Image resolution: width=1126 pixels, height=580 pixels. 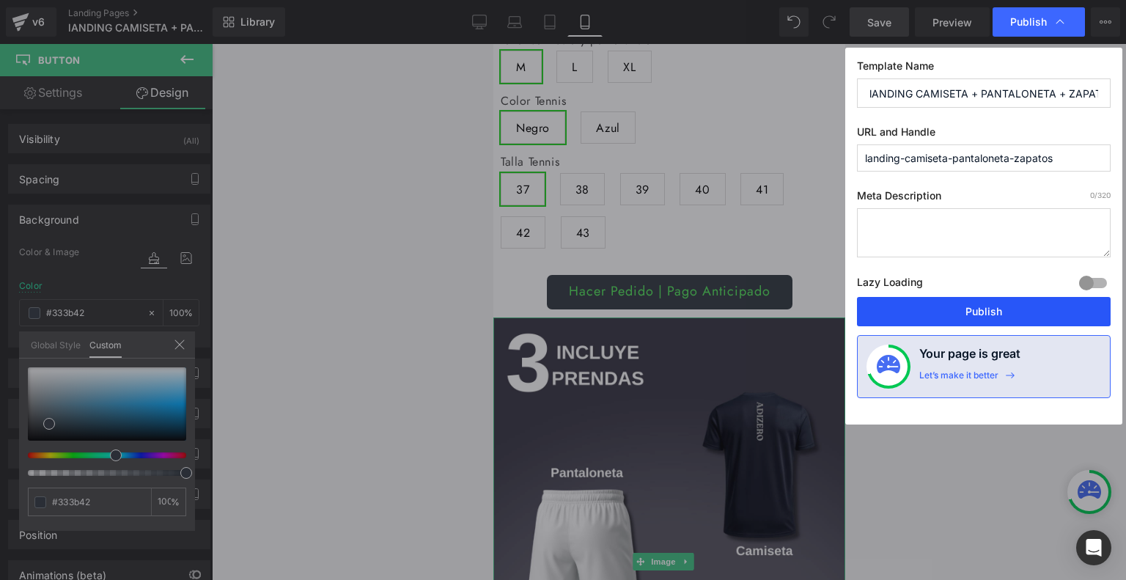 I want to click on label: Lazy Loading, so click(x=890, y=285).